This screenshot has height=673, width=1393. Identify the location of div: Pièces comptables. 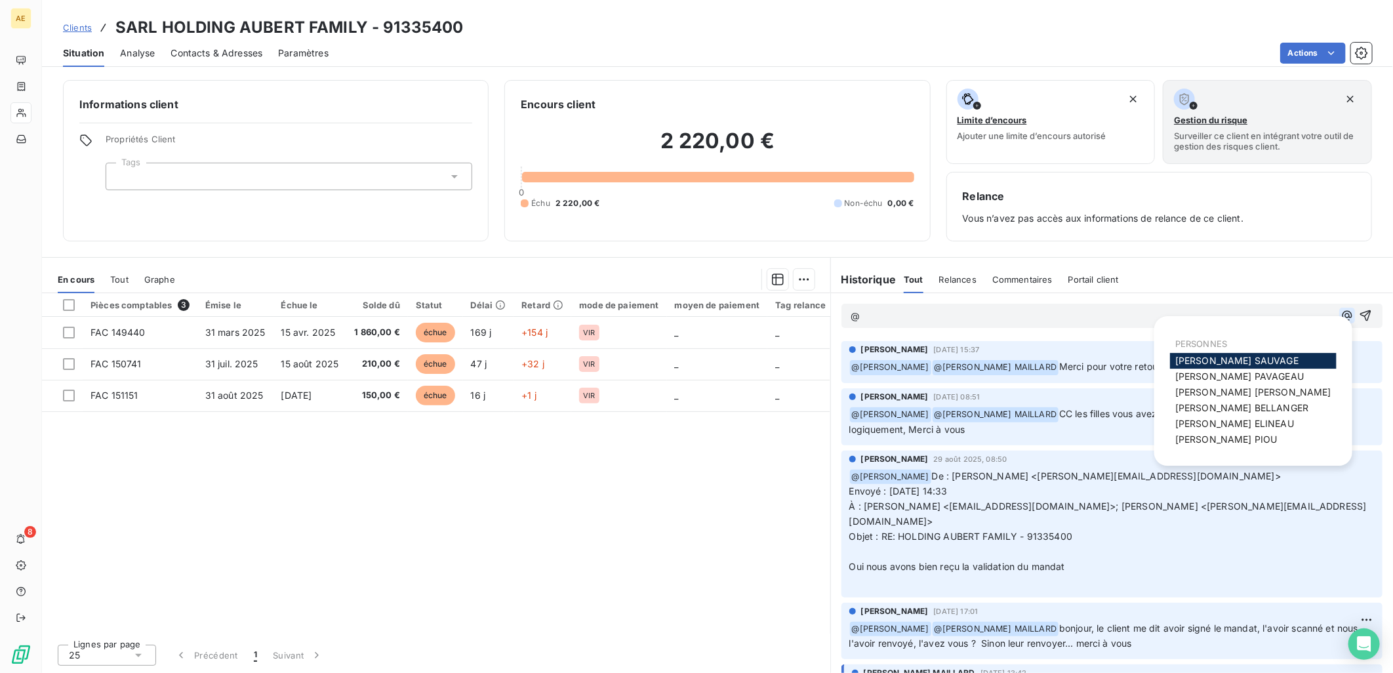
(140, 305).